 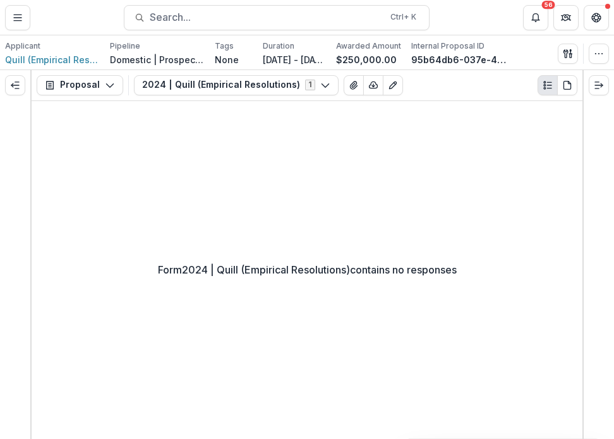 I want to click on button: PDF view, so click(x=567, y=85).